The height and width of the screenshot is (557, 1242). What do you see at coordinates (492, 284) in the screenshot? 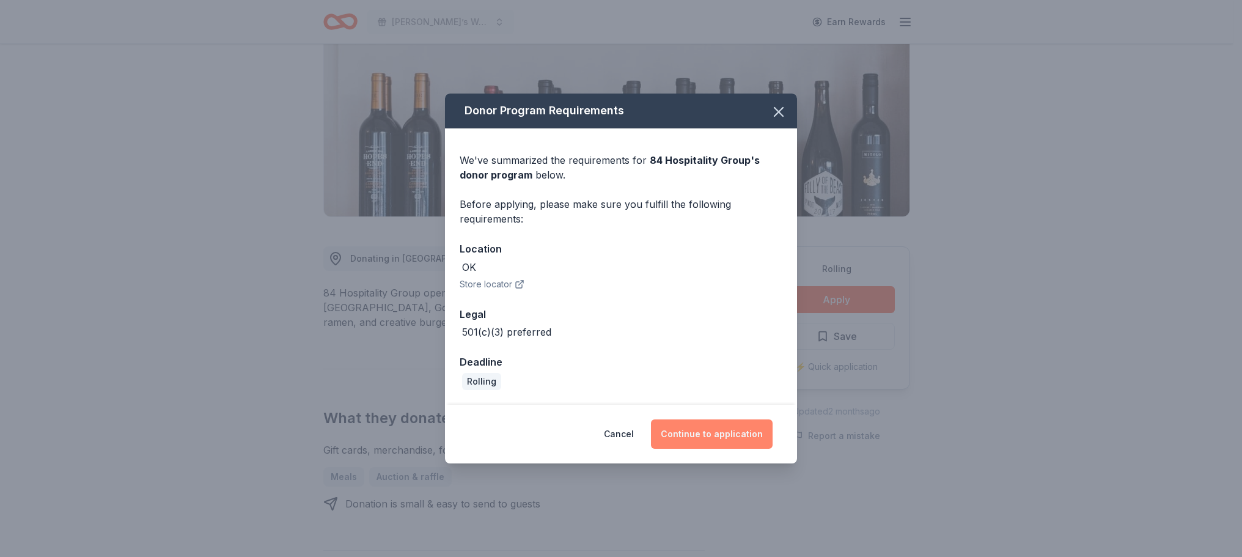
I see `button: Store locator` at bounding box center [492, 284].